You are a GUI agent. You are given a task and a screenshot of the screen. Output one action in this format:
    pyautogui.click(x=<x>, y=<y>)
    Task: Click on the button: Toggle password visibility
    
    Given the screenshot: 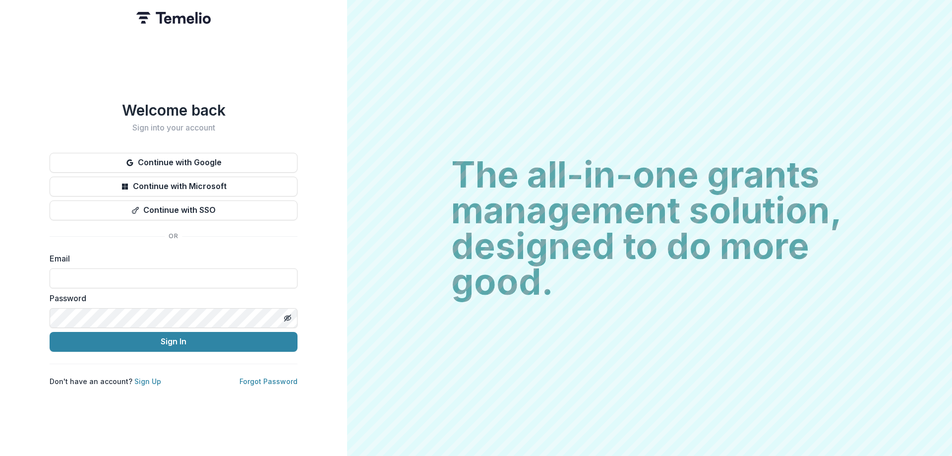 What is the action you would take?
    pyautogui.click(x=288, y=318)
    